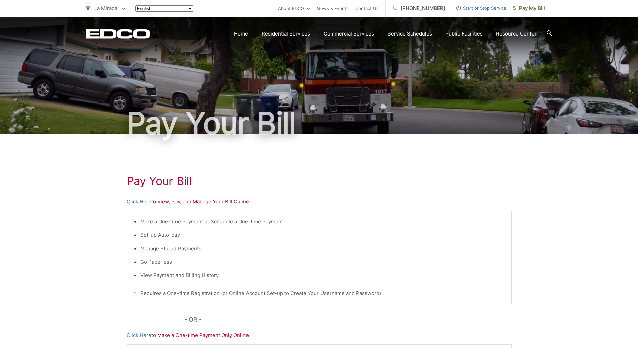  What do you see at coordinates (241, 34) in the screenshot?
I see `a: Home` at bounding box center [241, 34].